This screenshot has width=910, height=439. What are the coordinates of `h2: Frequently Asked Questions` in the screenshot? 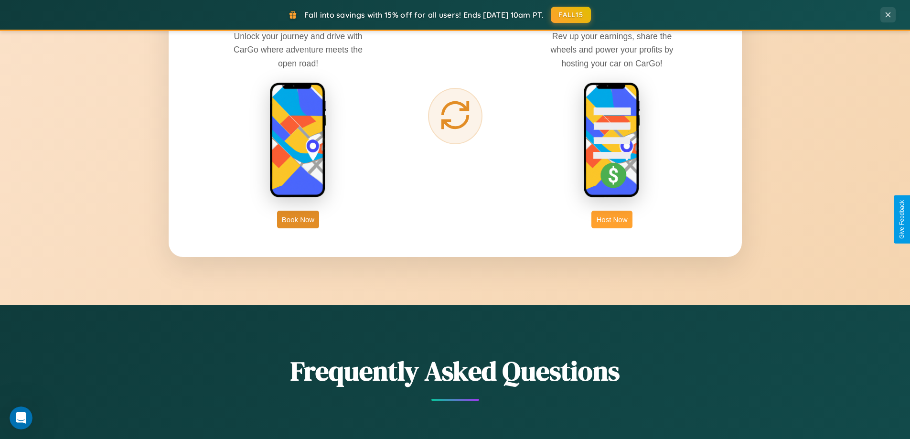 It's located at (455, 371).